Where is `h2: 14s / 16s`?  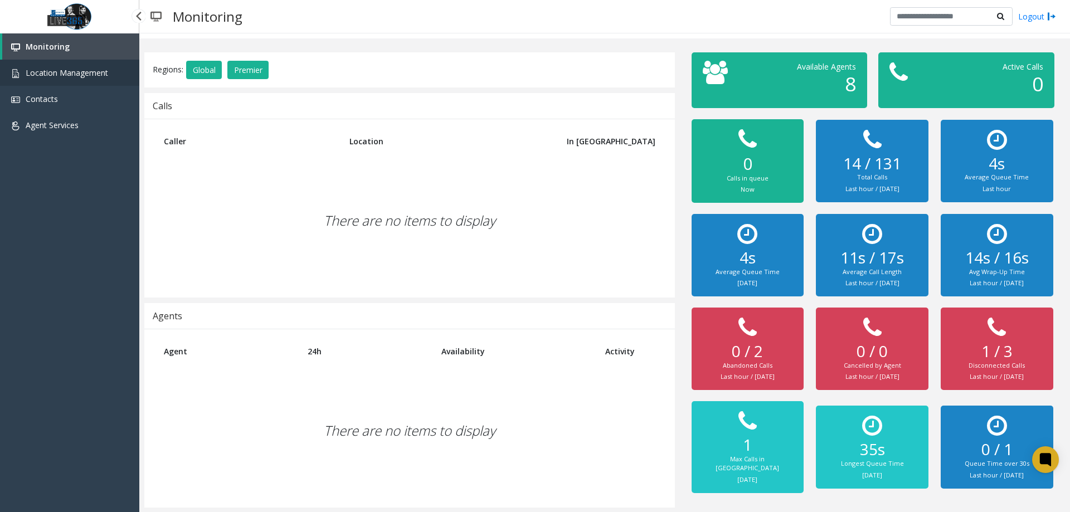 h2: 14s / 16s is located at coordinates (996, 258).